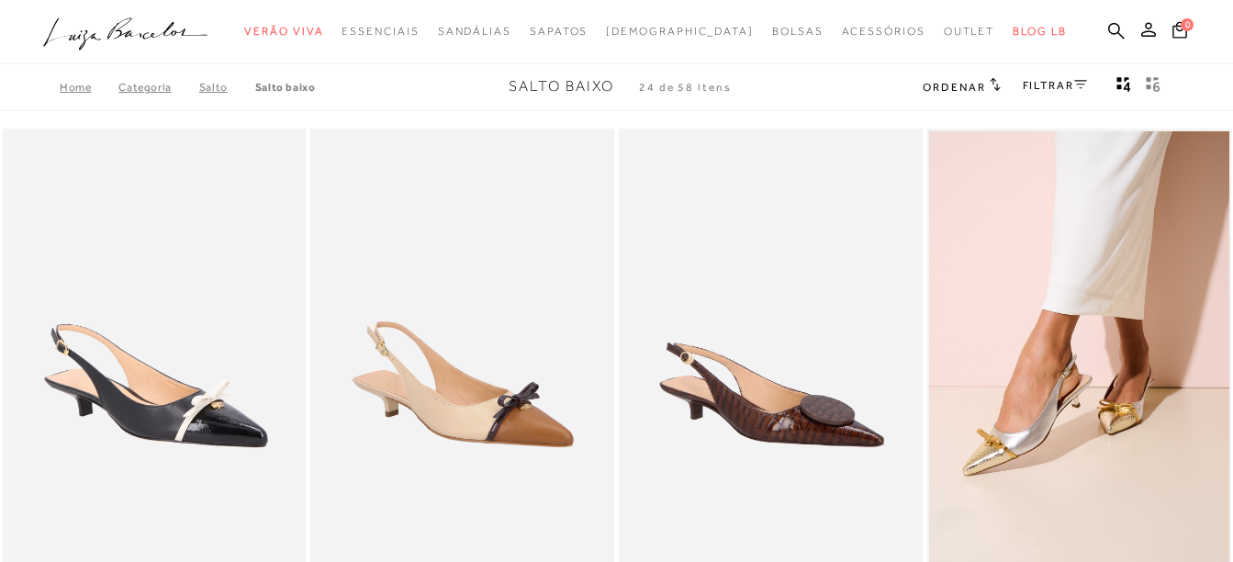  What do you see at coordinates (89, 87) in the screenshot?
I see `a: Home` at bounding box center [89, 87].